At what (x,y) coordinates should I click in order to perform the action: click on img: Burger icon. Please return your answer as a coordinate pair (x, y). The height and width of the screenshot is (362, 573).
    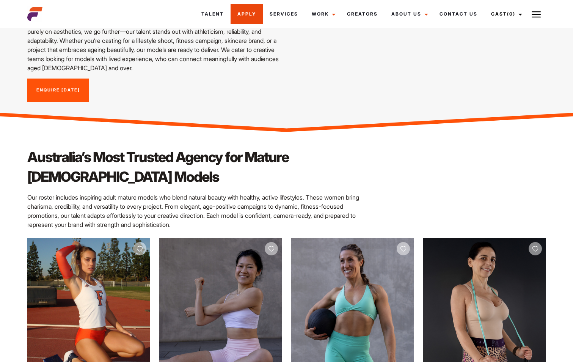
    Looking at the image, I should click on (536, 14).